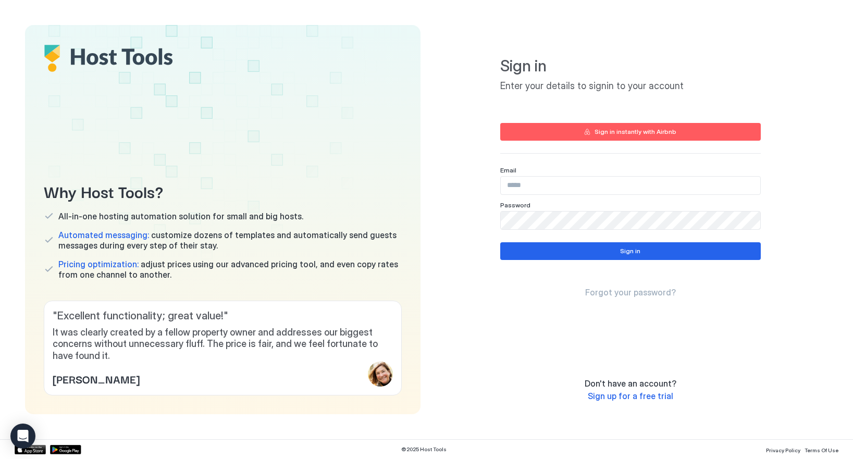  What do you see at coordinates (230, 240) in the screenshot?
I see `span: customize dozens of templates and automatically send guests messages during every step of their s...` at bounding box center [230, 240].